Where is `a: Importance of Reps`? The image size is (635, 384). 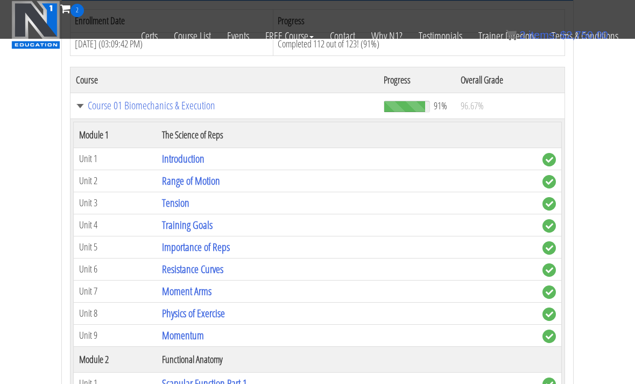
a: Importance of Reps is located at coordinates (196, 247).